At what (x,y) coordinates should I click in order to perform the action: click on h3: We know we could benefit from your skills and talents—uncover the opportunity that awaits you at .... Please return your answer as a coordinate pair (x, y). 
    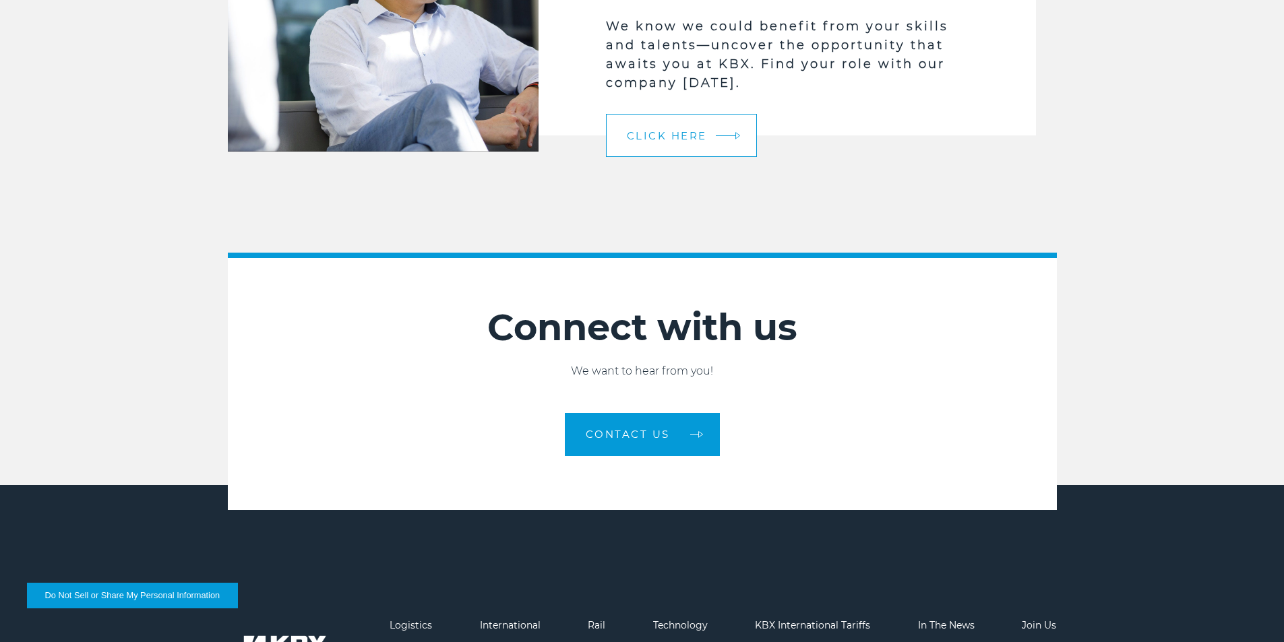
    Looking at the image, I should click on (787, 55).